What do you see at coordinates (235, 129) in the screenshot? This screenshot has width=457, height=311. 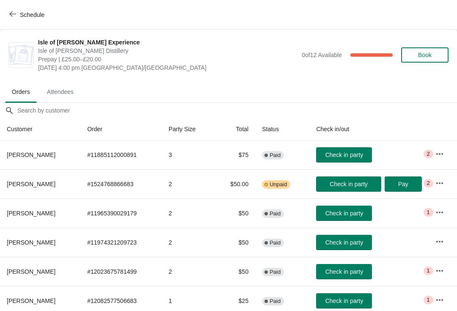 I see `th: Total` at bounding box center [235, 129].